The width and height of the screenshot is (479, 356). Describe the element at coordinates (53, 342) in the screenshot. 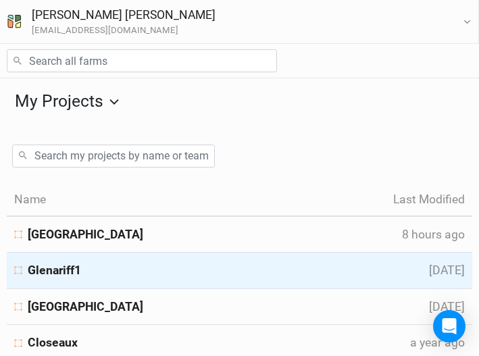

I see `span: Closeaux` at that location.